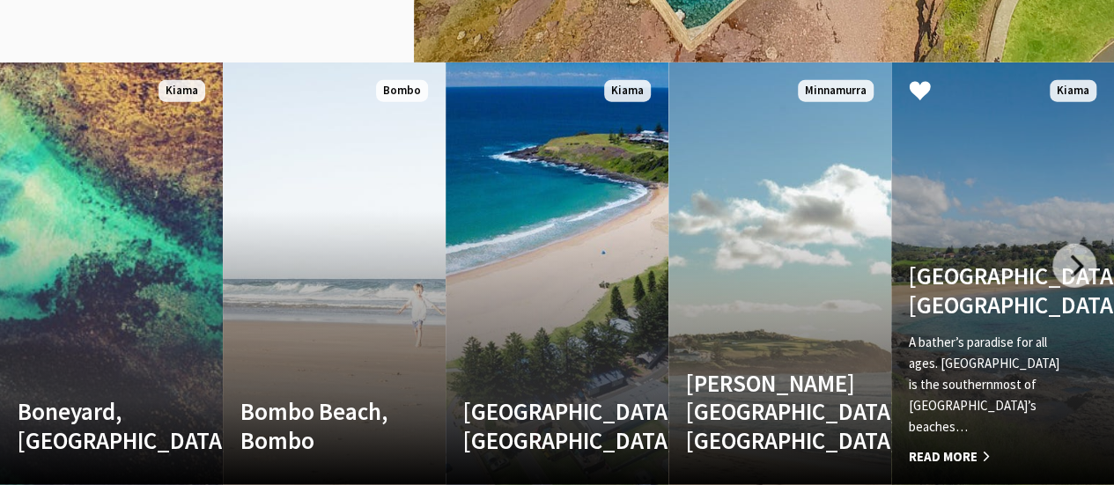 The image size is (1114, 485). Describe the element at coordinates (334, 274) in the screenshot. I see `a: Bombo Beach, Bombo Bombo` at that location.